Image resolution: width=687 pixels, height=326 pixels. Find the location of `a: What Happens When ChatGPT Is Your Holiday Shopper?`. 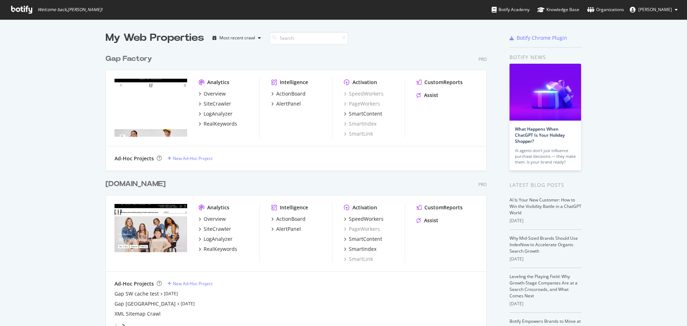

a: What Happens When ChatGPT Is Your Holiday Shopper? is located at coordinates (539, 135).